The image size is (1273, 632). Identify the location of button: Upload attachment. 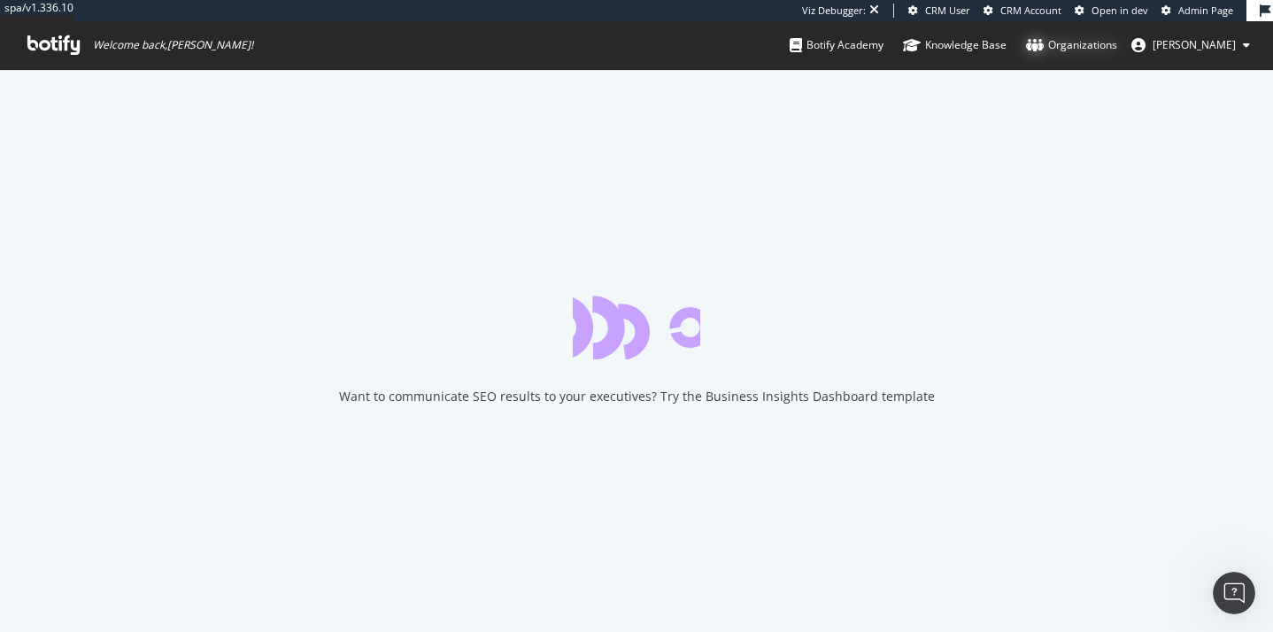
(91, 504).